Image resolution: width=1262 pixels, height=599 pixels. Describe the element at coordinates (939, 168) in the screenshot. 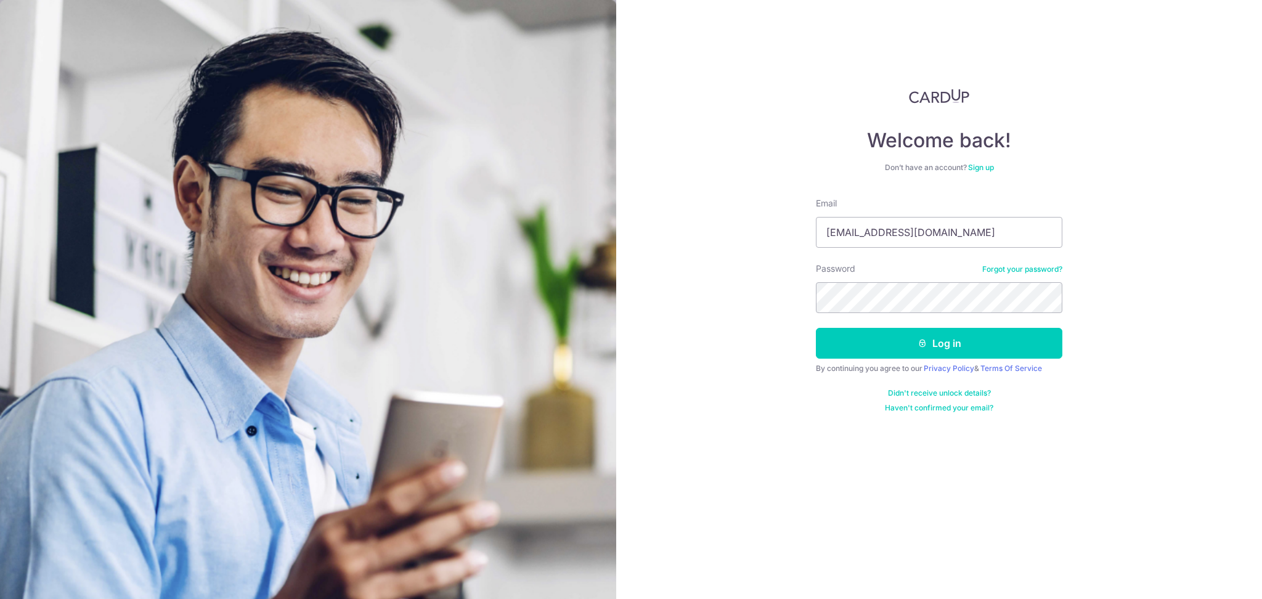

I see `div: Don’t have an account?` at that location.